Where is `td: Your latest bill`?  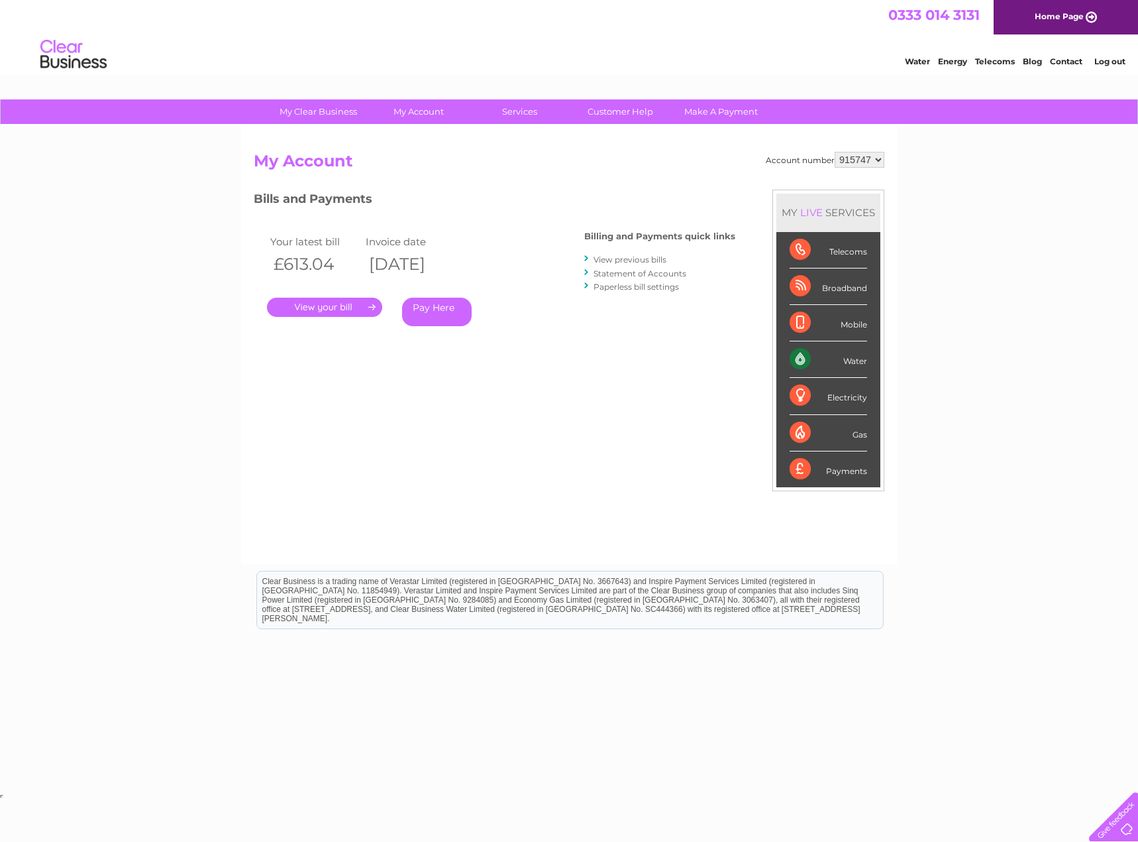 td: Your latest bill is located at coordinates (315, 241).